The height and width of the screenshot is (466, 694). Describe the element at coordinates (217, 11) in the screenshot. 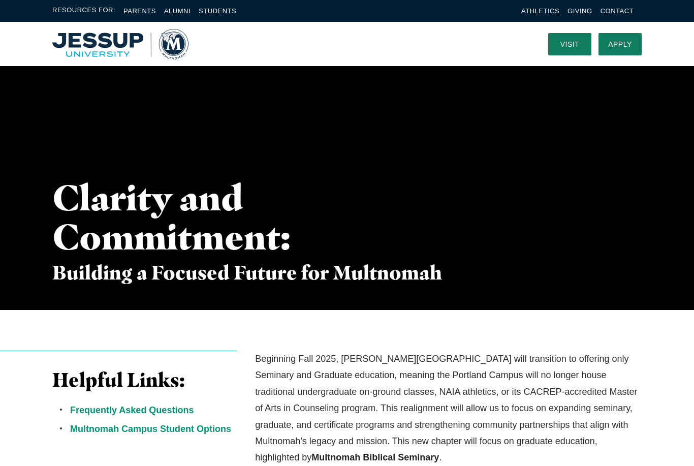

I see `a: Students` at that location.